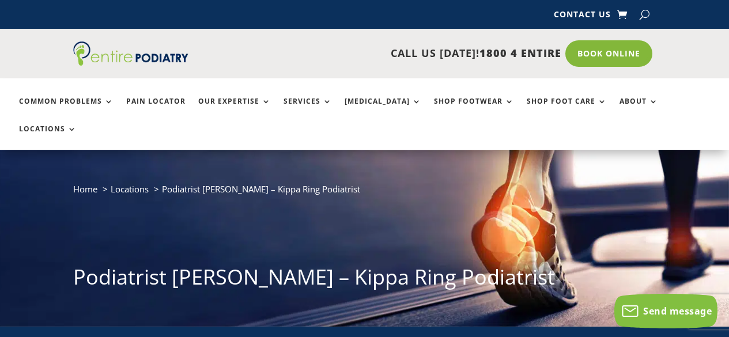  I want to click on span: 1800 4 ENTIRE, so click(520, 53).